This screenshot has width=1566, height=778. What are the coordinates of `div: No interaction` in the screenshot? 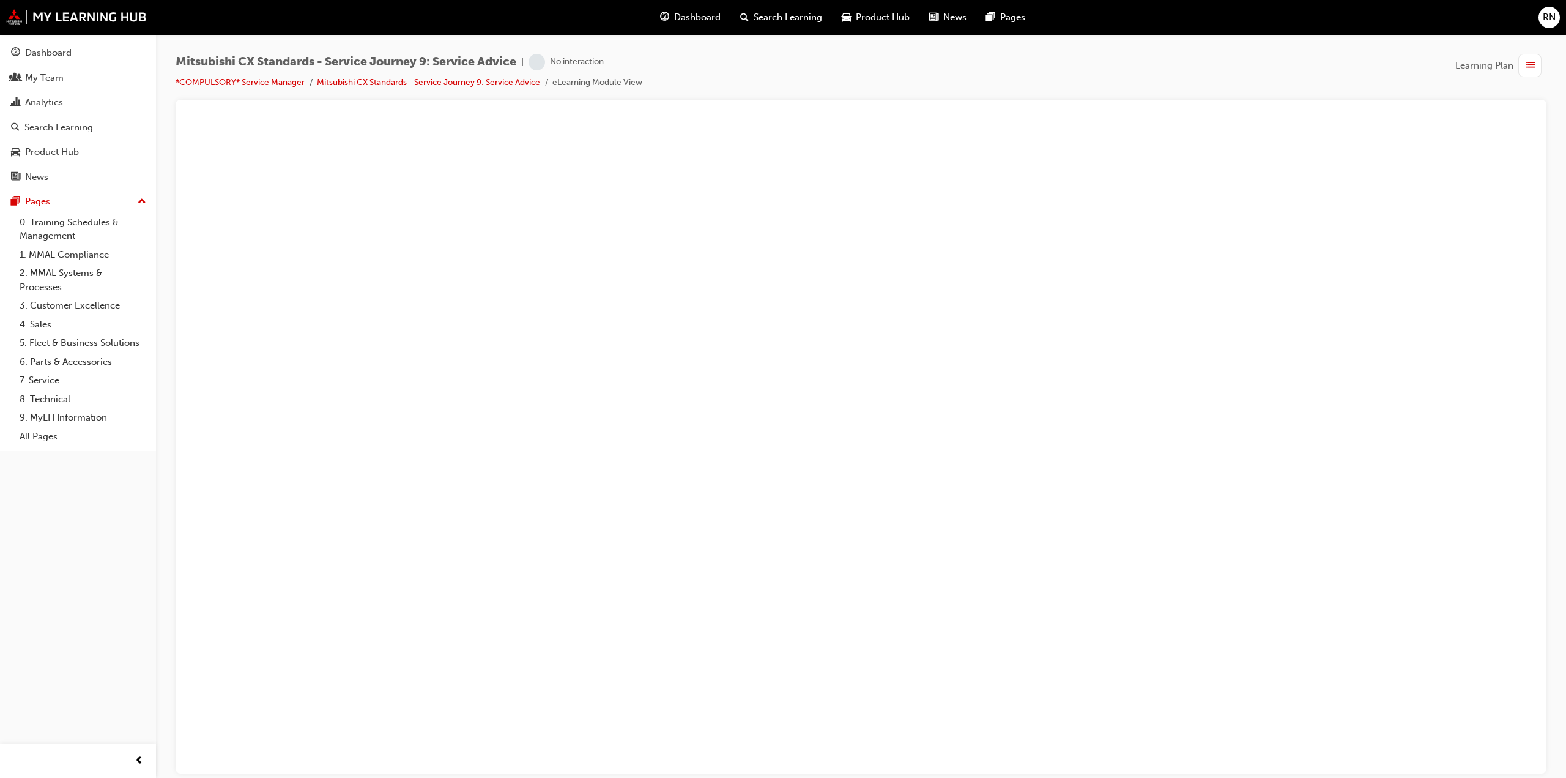 It's located at (577, 62).